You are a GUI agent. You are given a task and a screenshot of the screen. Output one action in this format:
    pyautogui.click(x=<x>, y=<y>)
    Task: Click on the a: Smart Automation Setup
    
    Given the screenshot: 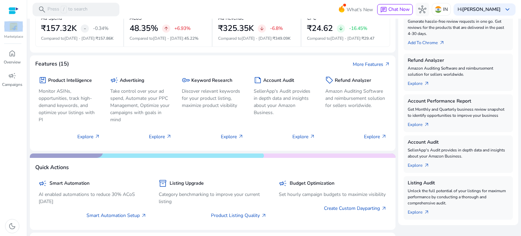 What is the action you would take?
    pyautogui.click(x=116, y=215)
    